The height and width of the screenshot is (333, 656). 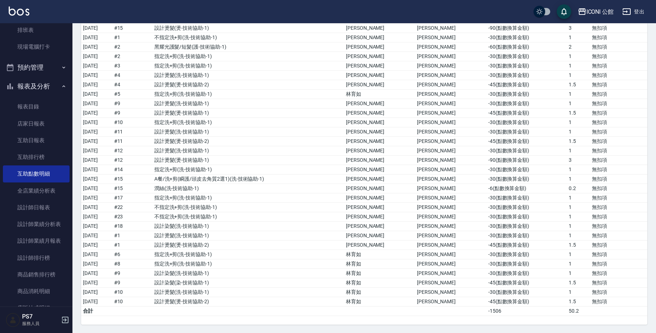 I want to click on td: -45 ( 點數換算金額 ), so click(x=527, y=141).